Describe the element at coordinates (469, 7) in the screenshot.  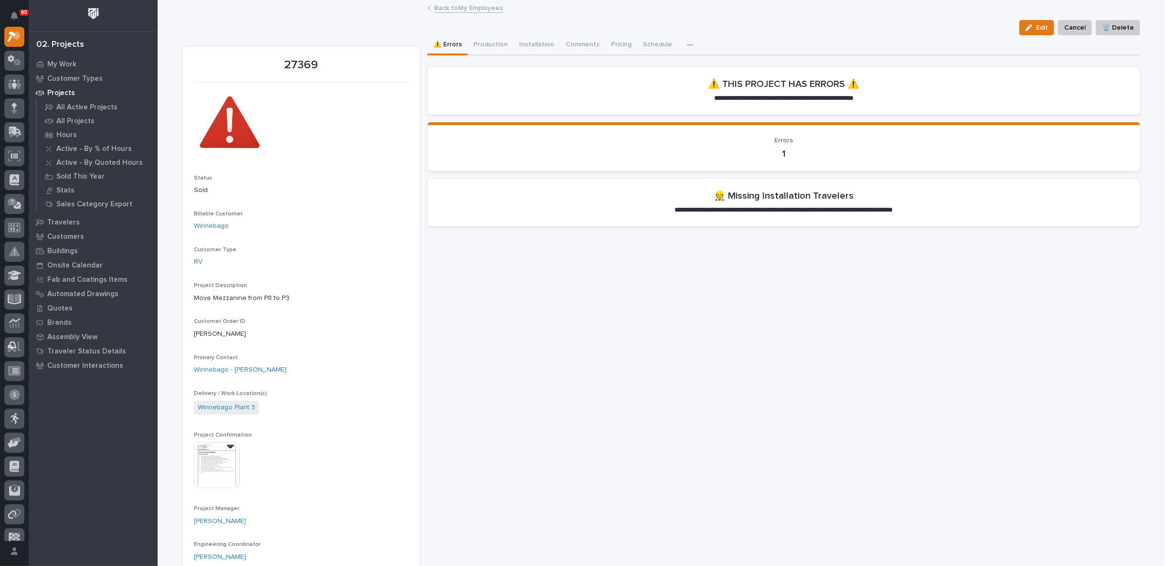
I see `a: Back toMy Employees` at that location.